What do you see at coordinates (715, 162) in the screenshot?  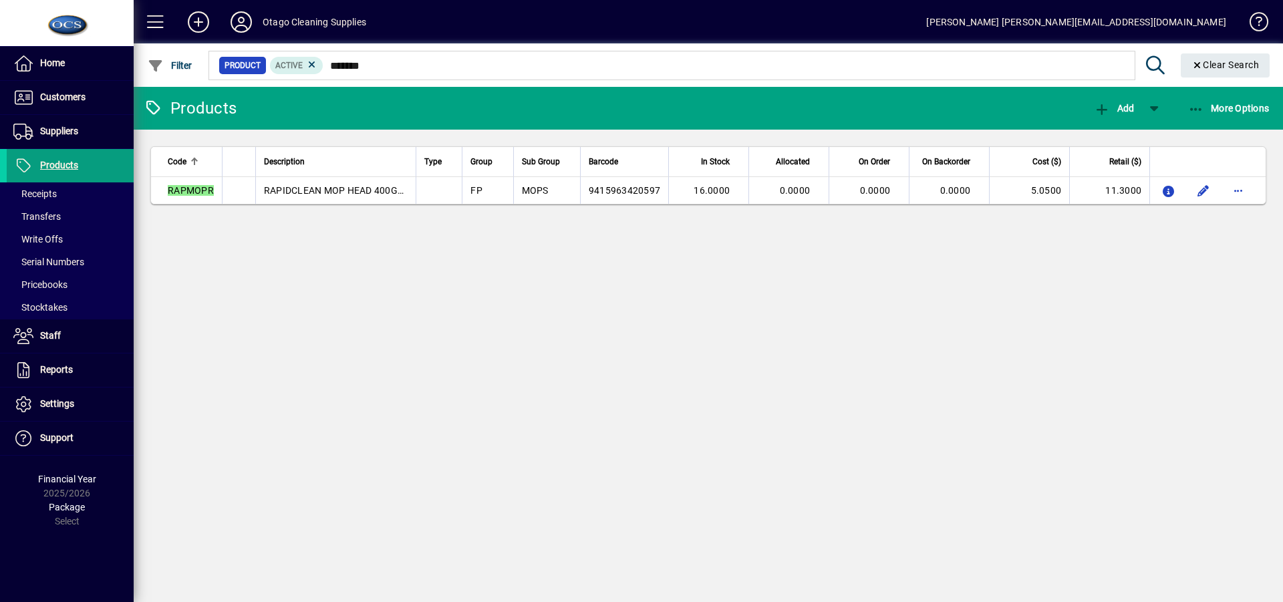 I see `span: In Stock` at bounding box center [715, 162].